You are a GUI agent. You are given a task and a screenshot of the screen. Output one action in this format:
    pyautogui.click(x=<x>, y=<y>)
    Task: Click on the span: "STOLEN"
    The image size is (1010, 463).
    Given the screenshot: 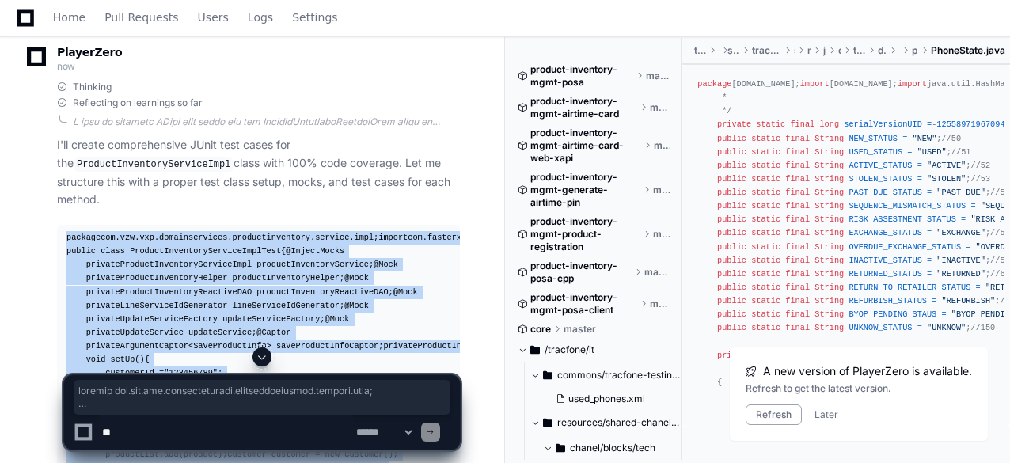 What is the action you would take?
    pyautogui.click(x=946, y=179)
    